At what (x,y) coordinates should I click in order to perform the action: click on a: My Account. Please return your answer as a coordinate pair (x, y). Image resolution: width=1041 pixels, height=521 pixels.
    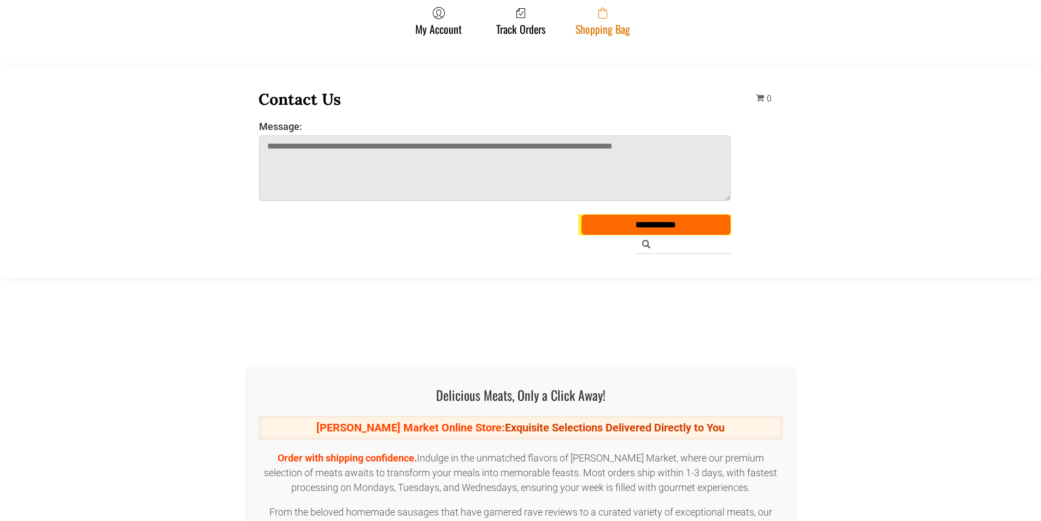
    Looking at the image, I should click on (438, 21).